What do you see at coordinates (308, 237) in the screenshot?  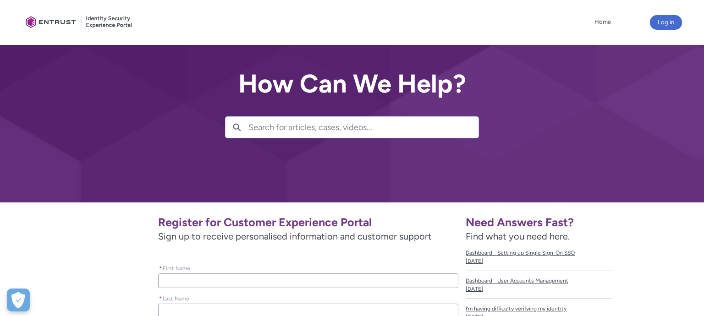 I see `span: Sign up to receive personalised information and customer support` at bounding box center [308, 237].